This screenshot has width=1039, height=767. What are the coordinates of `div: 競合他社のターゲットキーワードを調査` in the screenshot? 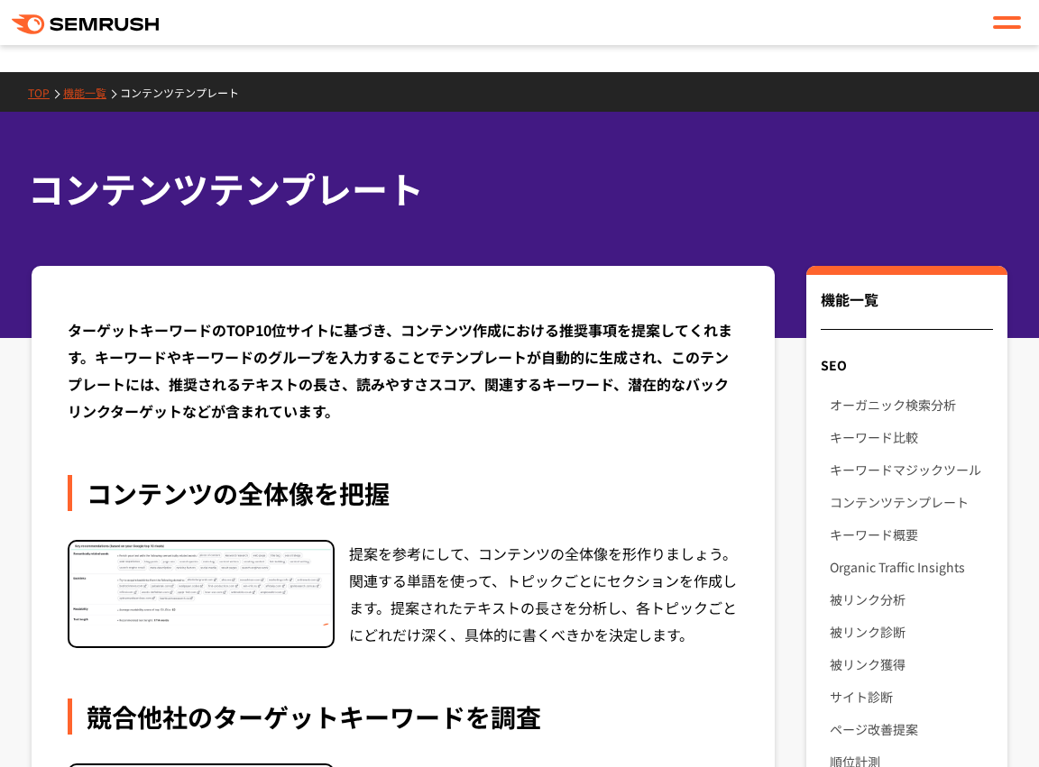 It's located at (403, 717).